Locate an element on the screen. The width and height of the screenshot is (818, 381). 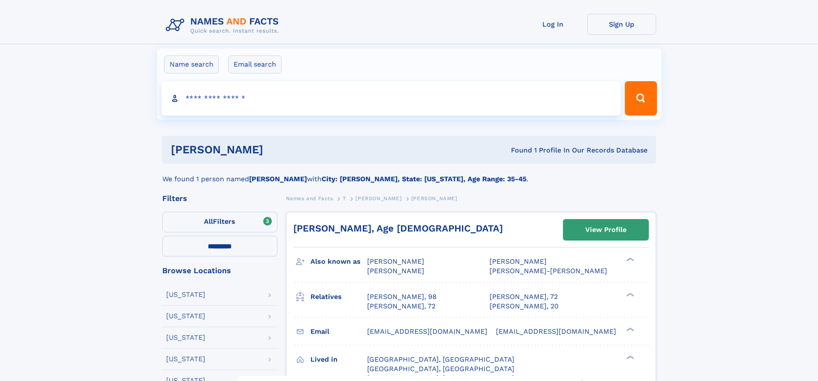
div: Filters is located at coordinates (220, 198).